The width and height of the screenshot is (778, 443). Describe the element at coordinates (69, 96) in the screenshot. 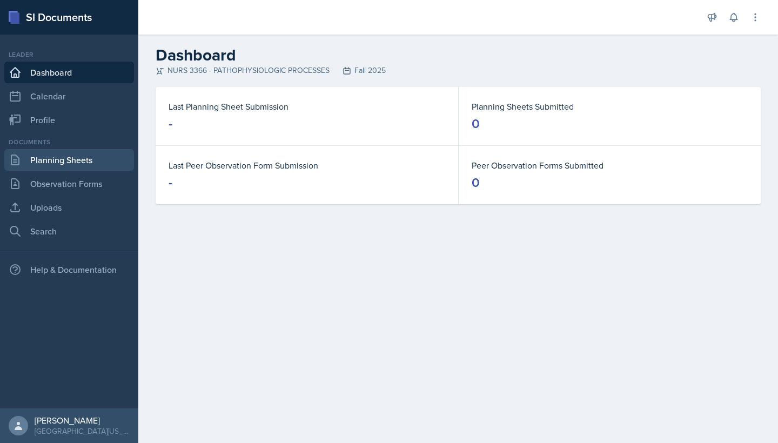

I see `a: Calendar` at that location.